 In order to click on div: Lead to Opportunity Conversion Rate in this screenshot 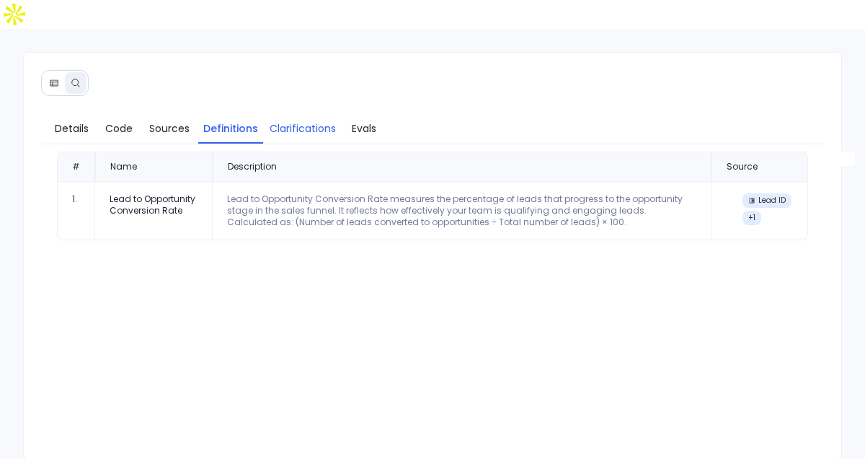, I will do `click(154, 205)`.